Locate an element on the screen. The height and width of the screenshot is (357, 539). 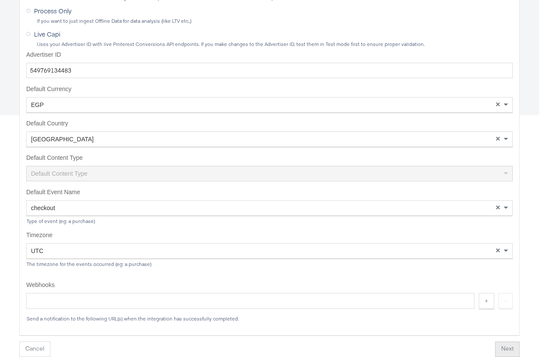
label: Timezone is located at coordinates (269, 236).